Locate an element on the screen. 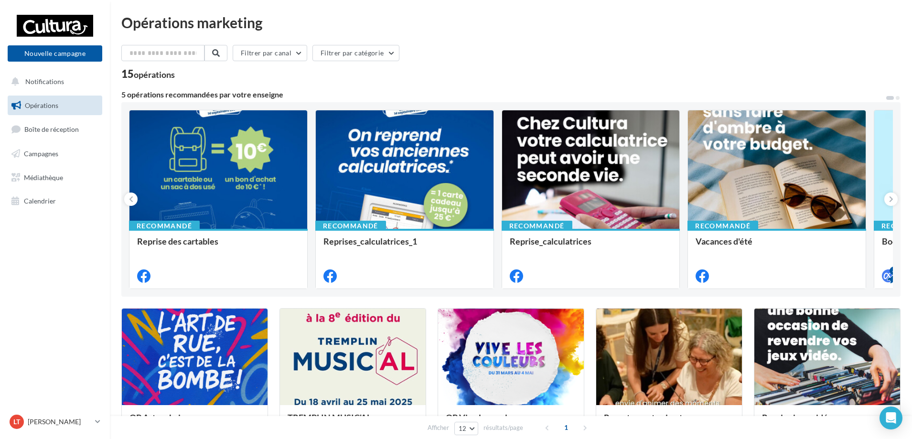 The width and height of the screenshot is (912, 439). button: Filtrer par catégorie is located at coordinates (356, 53).